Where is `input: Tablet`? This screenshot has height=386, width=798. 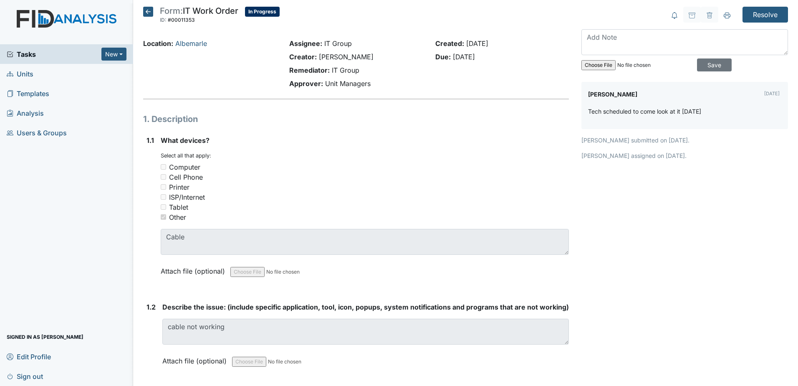 input: Tablet is located at coordinates (163, 207).